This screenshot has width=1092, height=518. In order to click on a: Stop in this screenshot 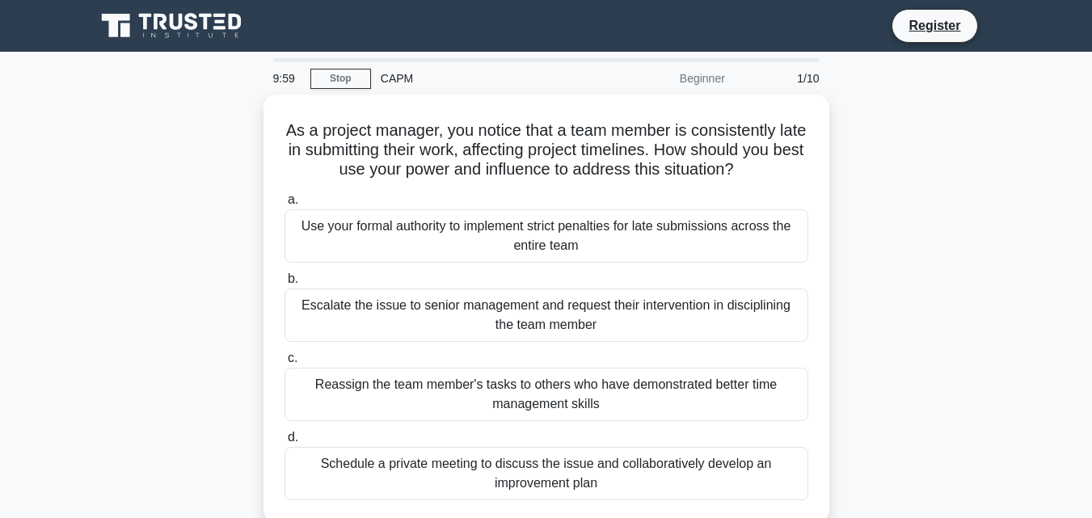, I will do `click(340, 78)`.